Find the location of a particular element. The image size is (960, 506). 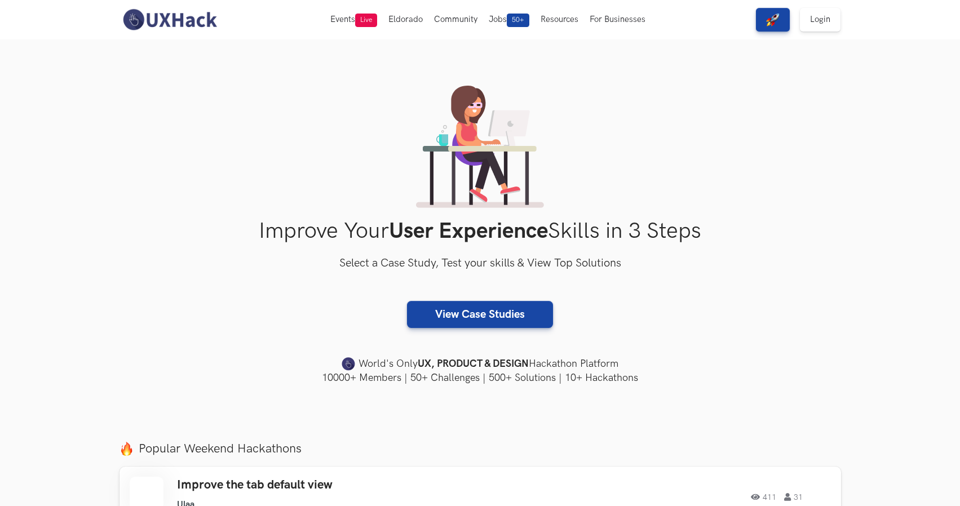

h4: 10000+ Members | 50+ Challenges | 500+ Solutions | 10+ Hackathons is located at coordinates (480, 378).